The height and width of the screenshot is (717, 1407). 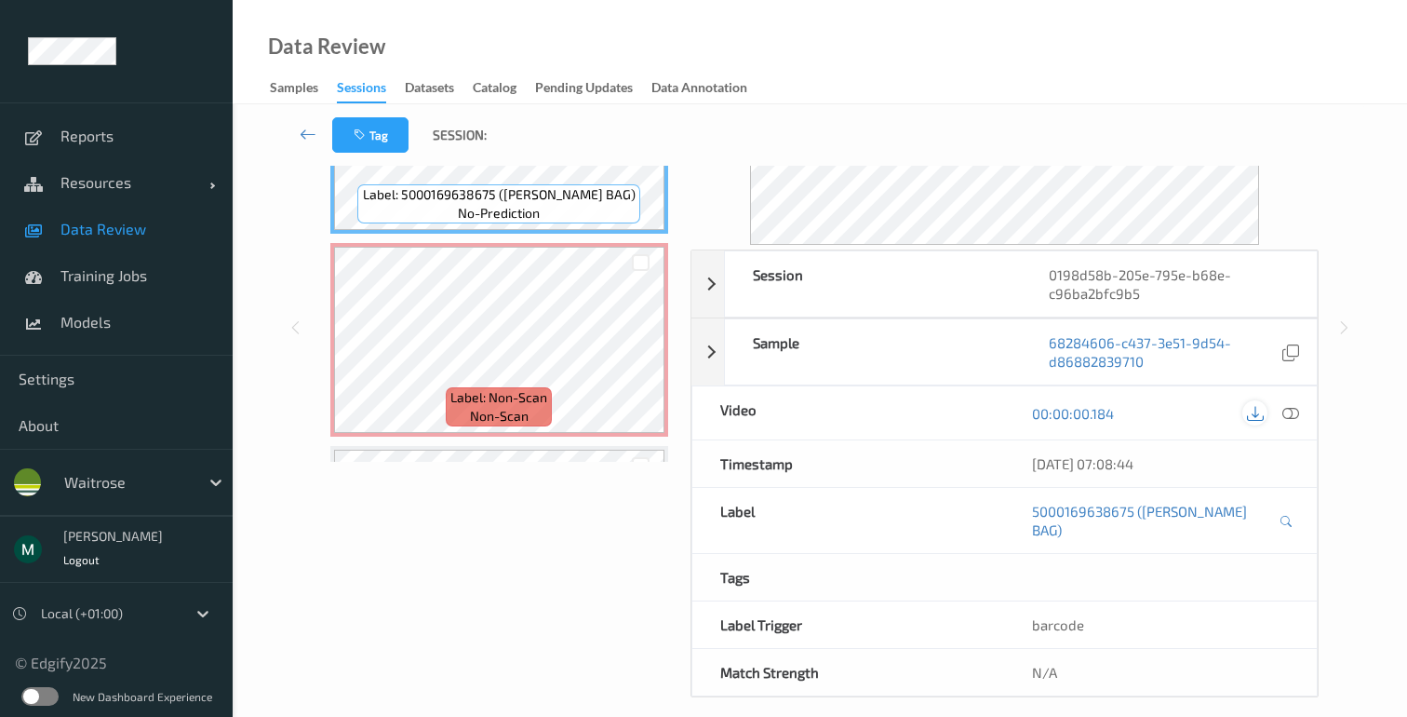 What do you see at coordinates (1073, 413) in the screenshot?
I see `a: 00:00:00.184` at bounding box center [1073, 413].